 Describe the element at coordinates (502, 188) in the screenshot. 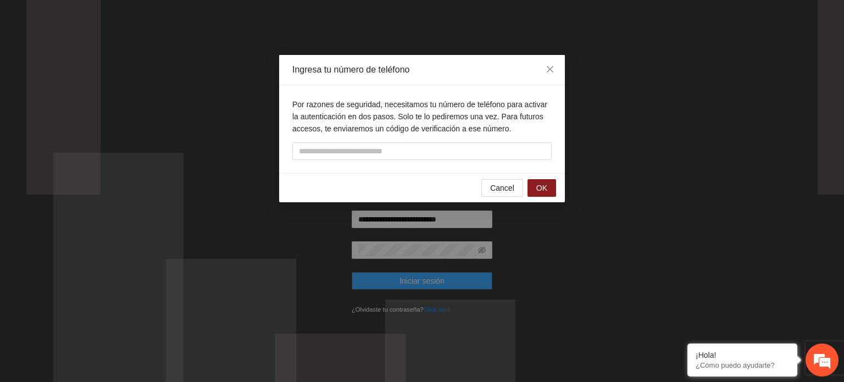

I see `button: Cancel` at that location.